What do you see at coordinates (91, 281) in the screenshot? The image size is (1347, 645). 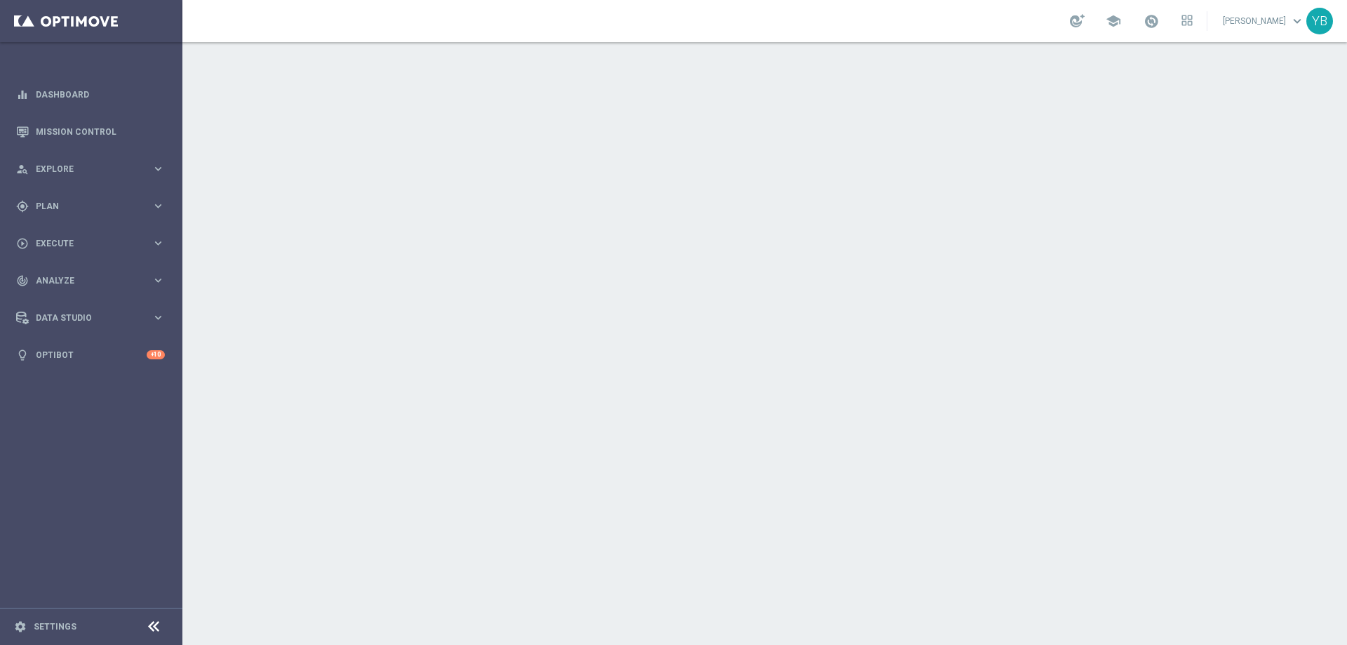 I see `div: track_changes Analyze keyboard_arrow_right` at bounding box center [91, 281].